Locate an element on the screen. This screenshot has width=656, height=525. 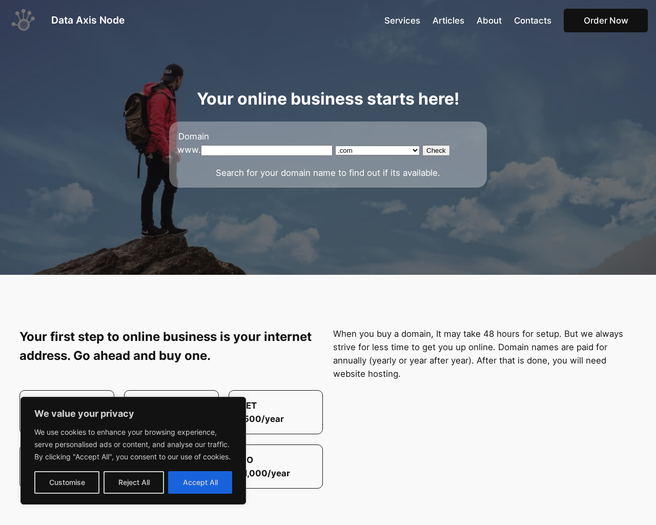
button: Reject All is located at coordinates (134, 482).